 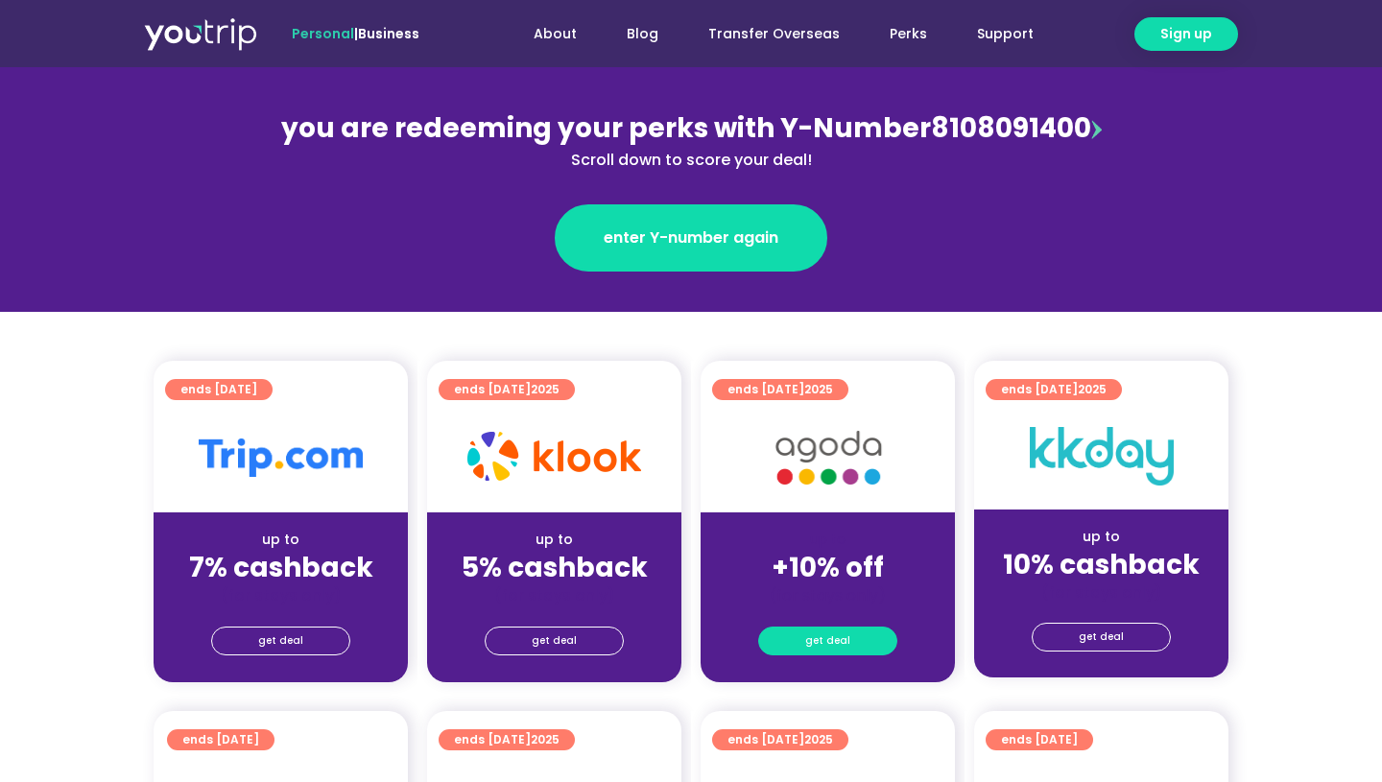 What do you see at coordinates (1101, 564) in the screenshot?
I see `strong: 10% cashback` at bounding box center [1101, 564].